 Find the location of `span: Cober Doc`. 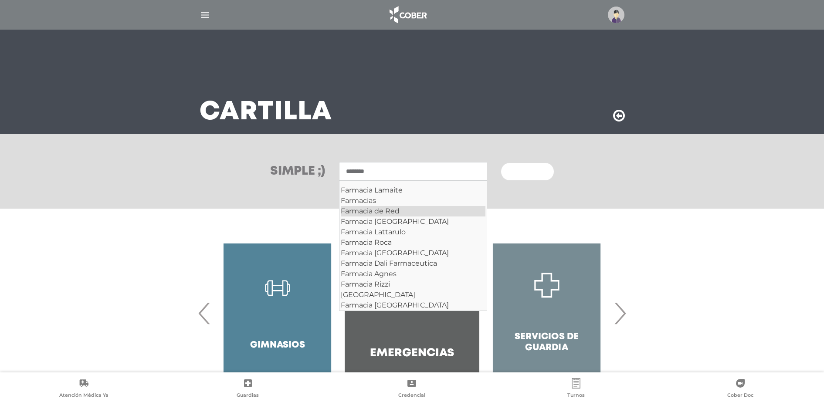

span: Cober Doc is located at coordinates (740, 396).